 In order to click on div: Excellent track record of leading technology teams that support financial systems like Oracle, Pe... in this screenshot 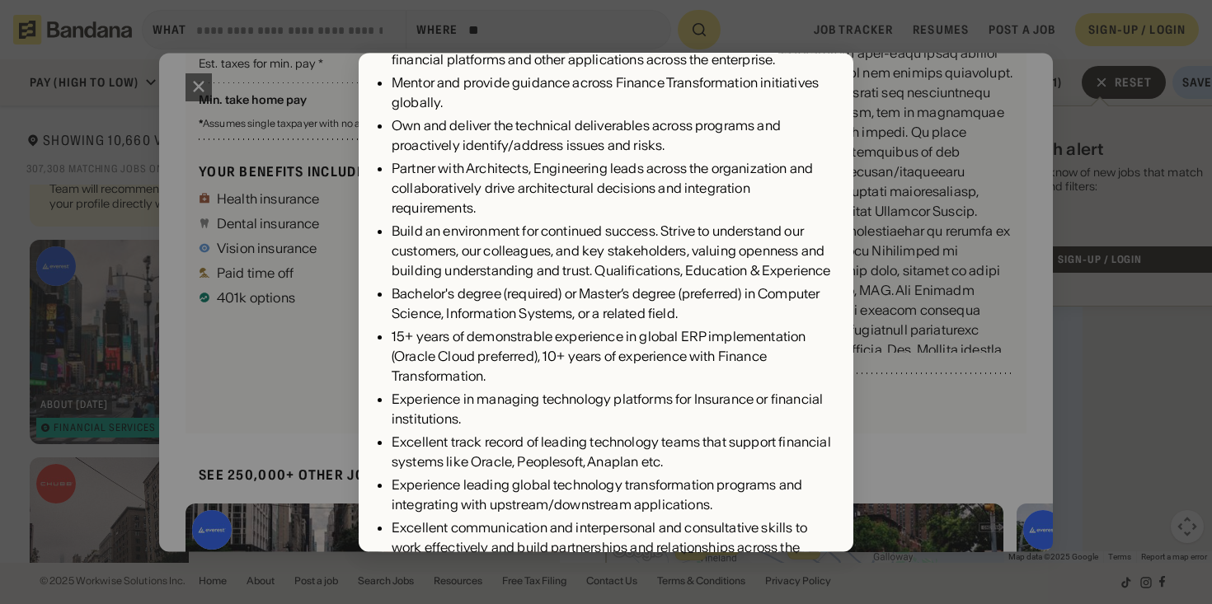, I will do `click(613, 453)`.